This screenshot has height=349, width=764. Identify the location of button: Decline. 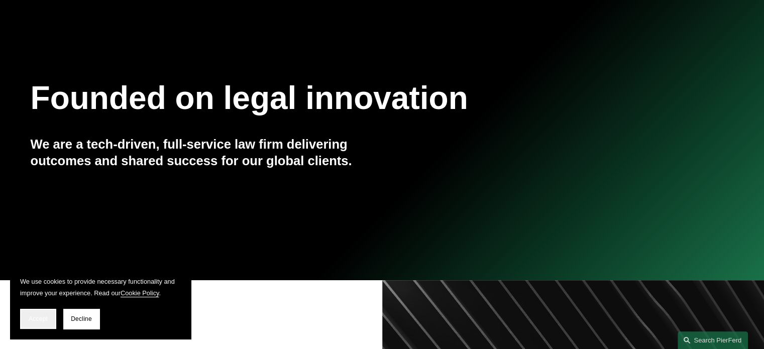
(81, 319).